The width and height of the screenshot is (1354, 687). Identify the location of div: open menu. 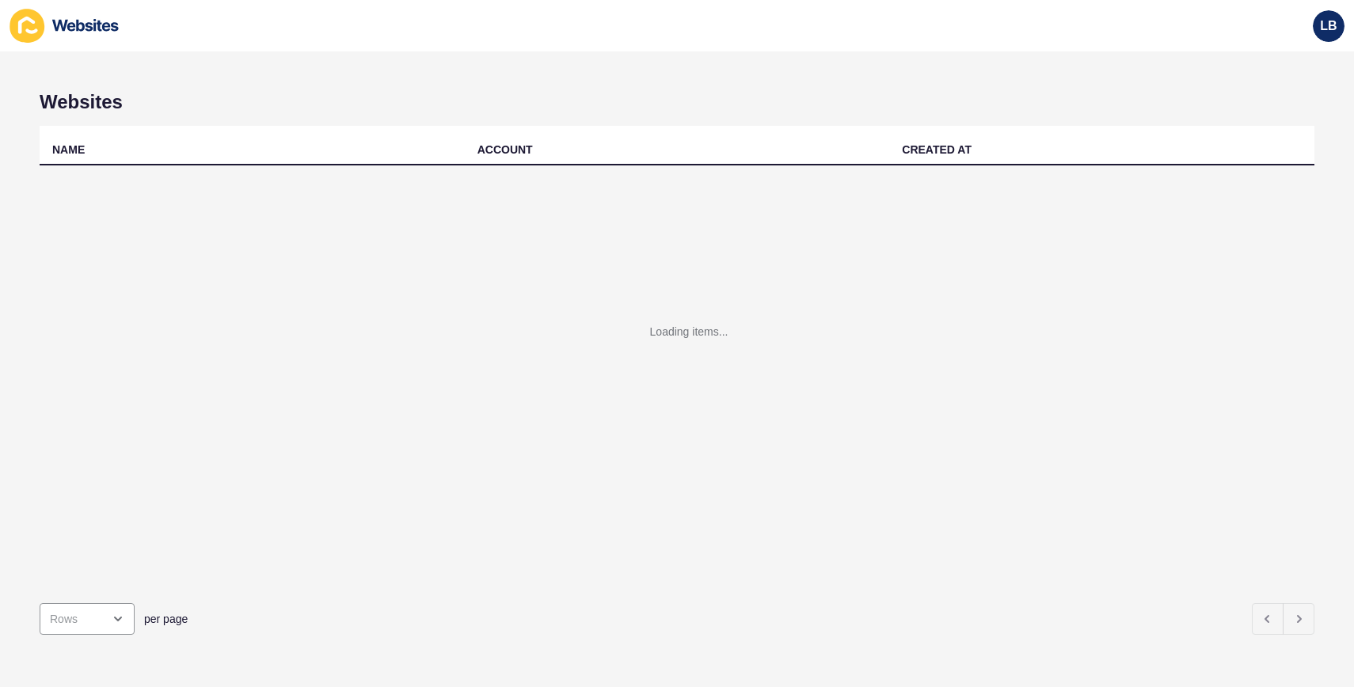
(87, 619).